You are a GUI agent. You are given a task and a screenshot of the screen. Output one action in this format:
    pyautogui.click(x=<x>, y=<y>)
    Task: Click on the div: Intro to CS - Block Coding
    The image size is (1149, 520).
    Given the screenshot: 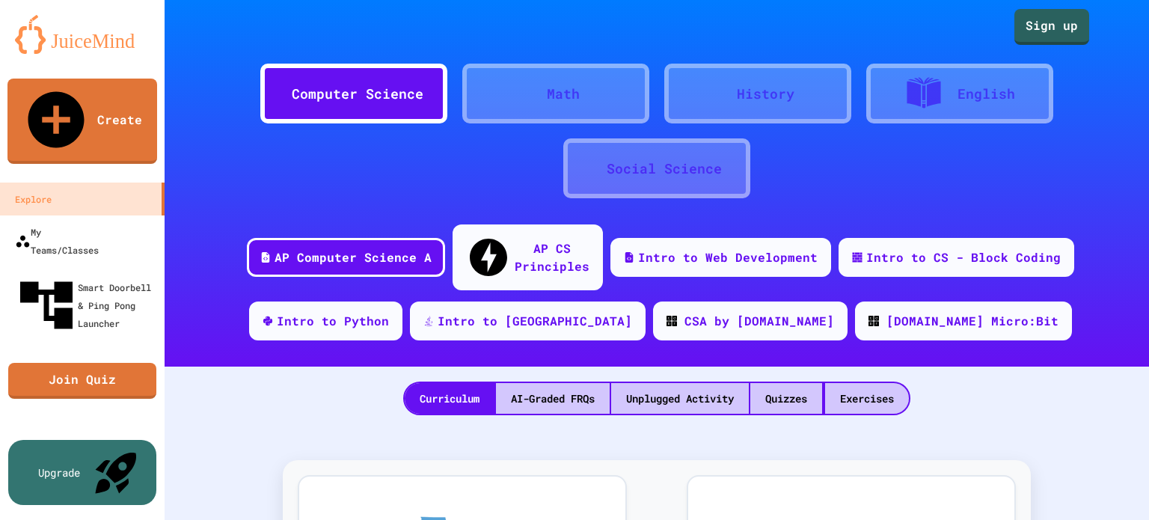 What is the action you would take?
    pyautogui.click(x=963, y=257)
    